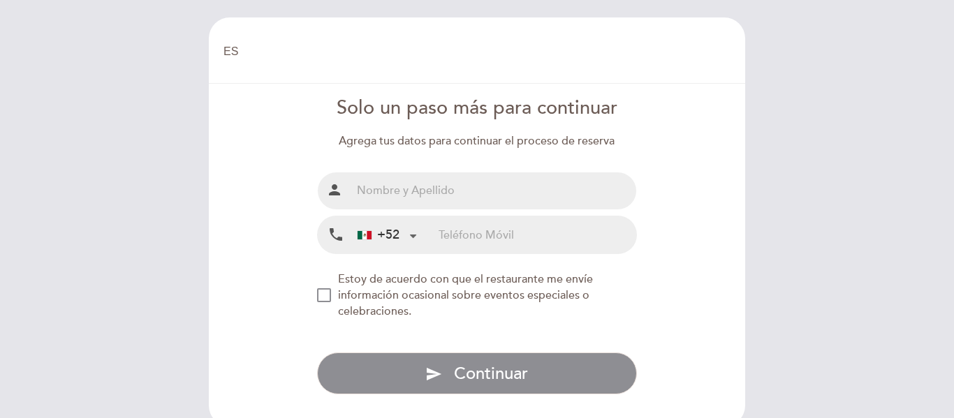 Image resolution: width=954 pixels, height=418 pixels. Describe the element at coordinates (477, 108) in the screenshot. I see `div: Solo un paso más para continuar` at that location.